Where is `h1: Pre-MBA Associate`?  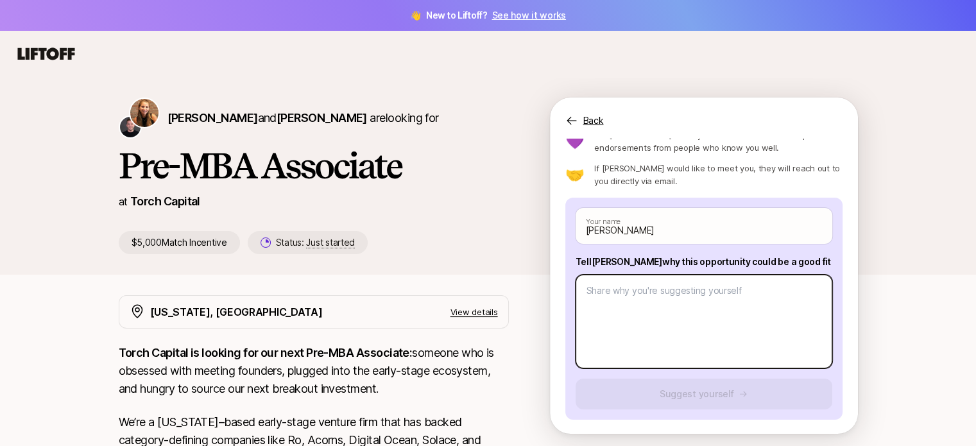 h1: Pre-MBA Associate is located at coordinates (314, 166).